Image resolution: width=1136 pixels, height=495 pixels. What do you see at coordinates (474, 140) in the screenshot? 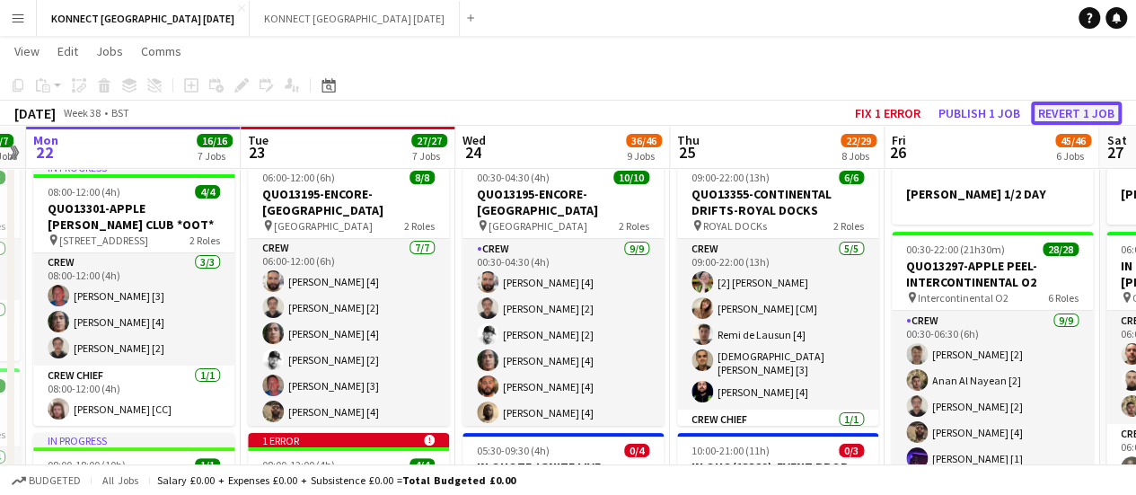
I see `span: Wed` at bounding box center [474, 140].